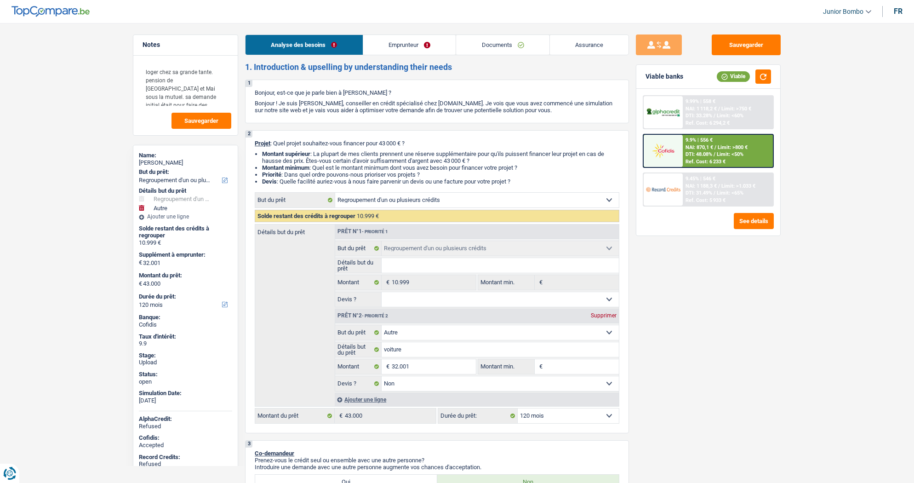 This screenshot has height=483, width=914. What do you see at coordinates (700, 101) in the screenshot?
I see `div: 9.99% | 558 €` at bounding box center [700, 101].